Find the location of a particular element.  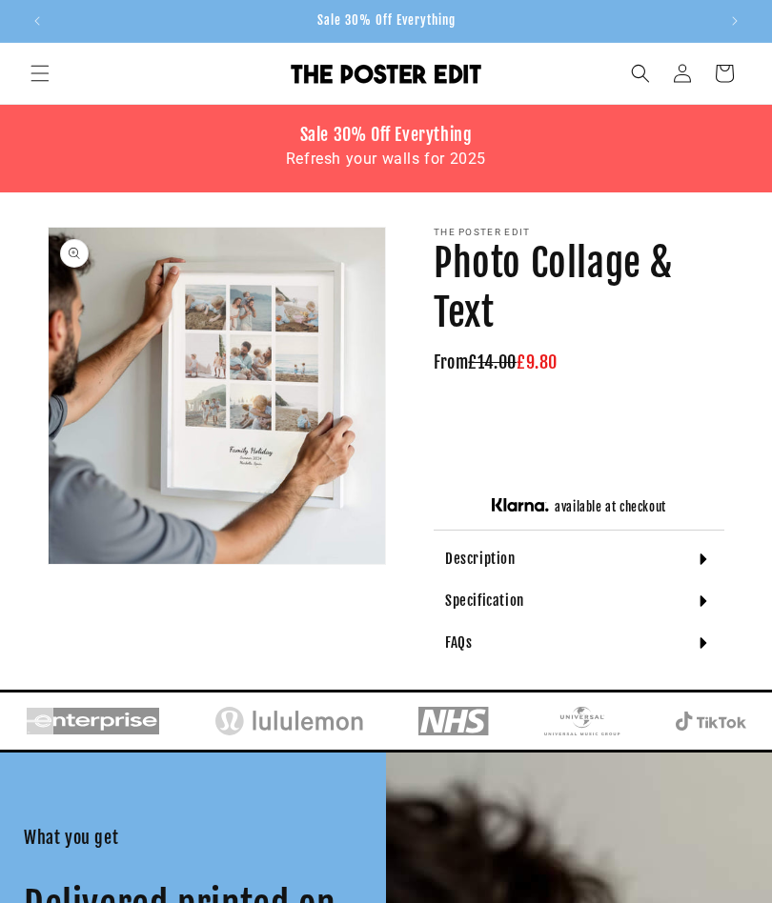

h3: From is located at coordinates (578, 362).